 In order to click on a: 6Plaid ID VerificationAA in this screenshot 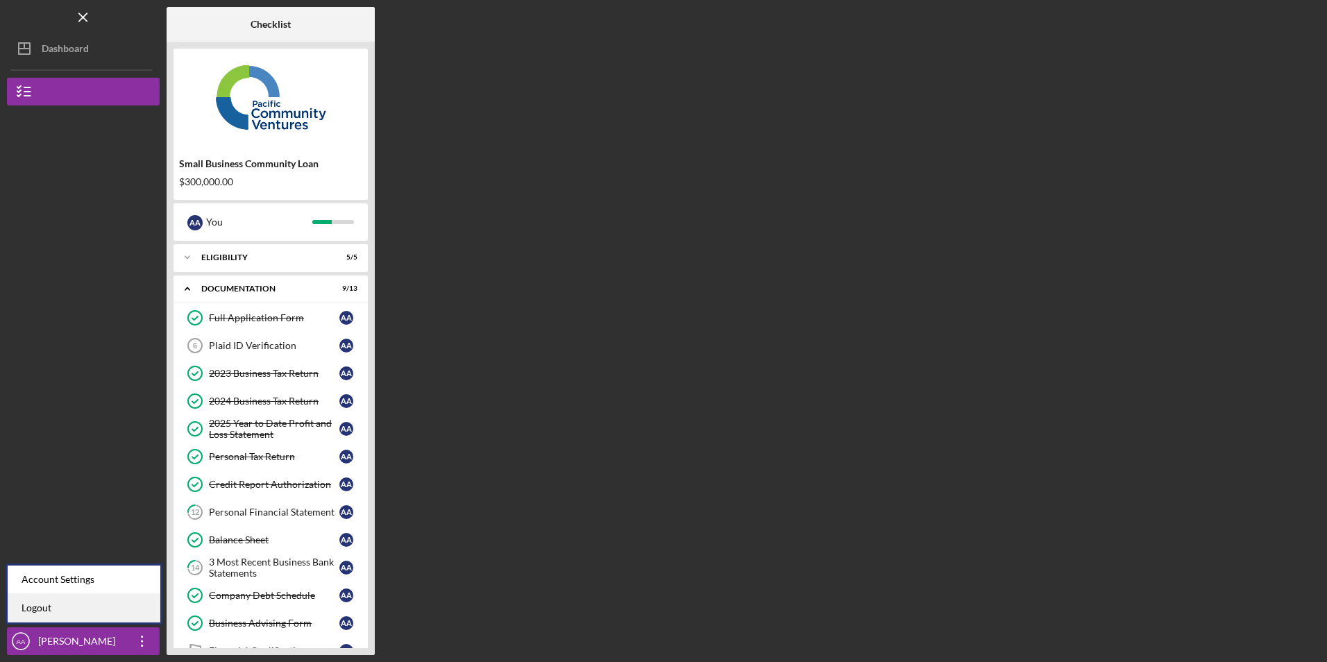, I will do `click(271, 346)`.